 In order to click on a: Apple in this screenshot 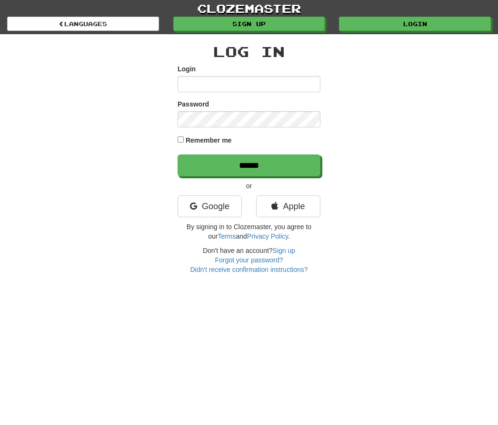, I will do `click(288, 207)`.